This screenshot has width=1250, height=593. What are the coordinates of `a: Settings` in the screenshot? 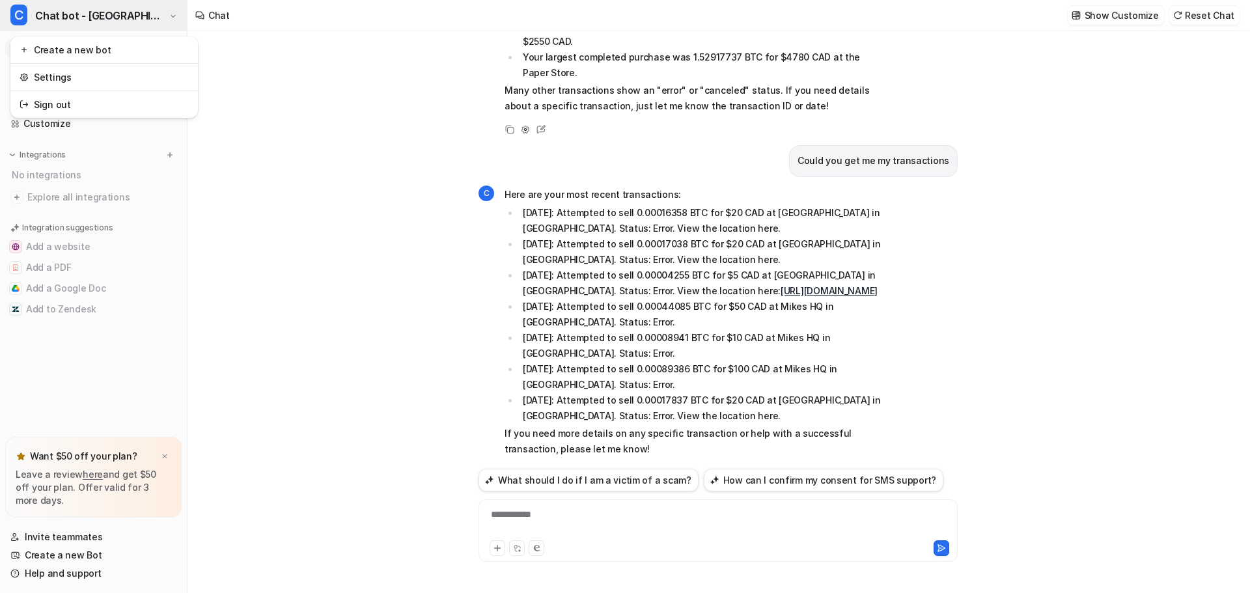 It's located at (104, 77).